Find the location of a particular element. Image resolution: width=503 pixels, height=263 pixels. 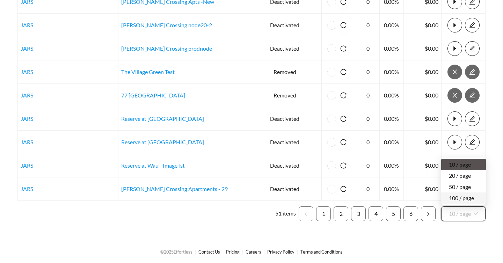

a: Privacy Policy is located at coordinates (281, 252).